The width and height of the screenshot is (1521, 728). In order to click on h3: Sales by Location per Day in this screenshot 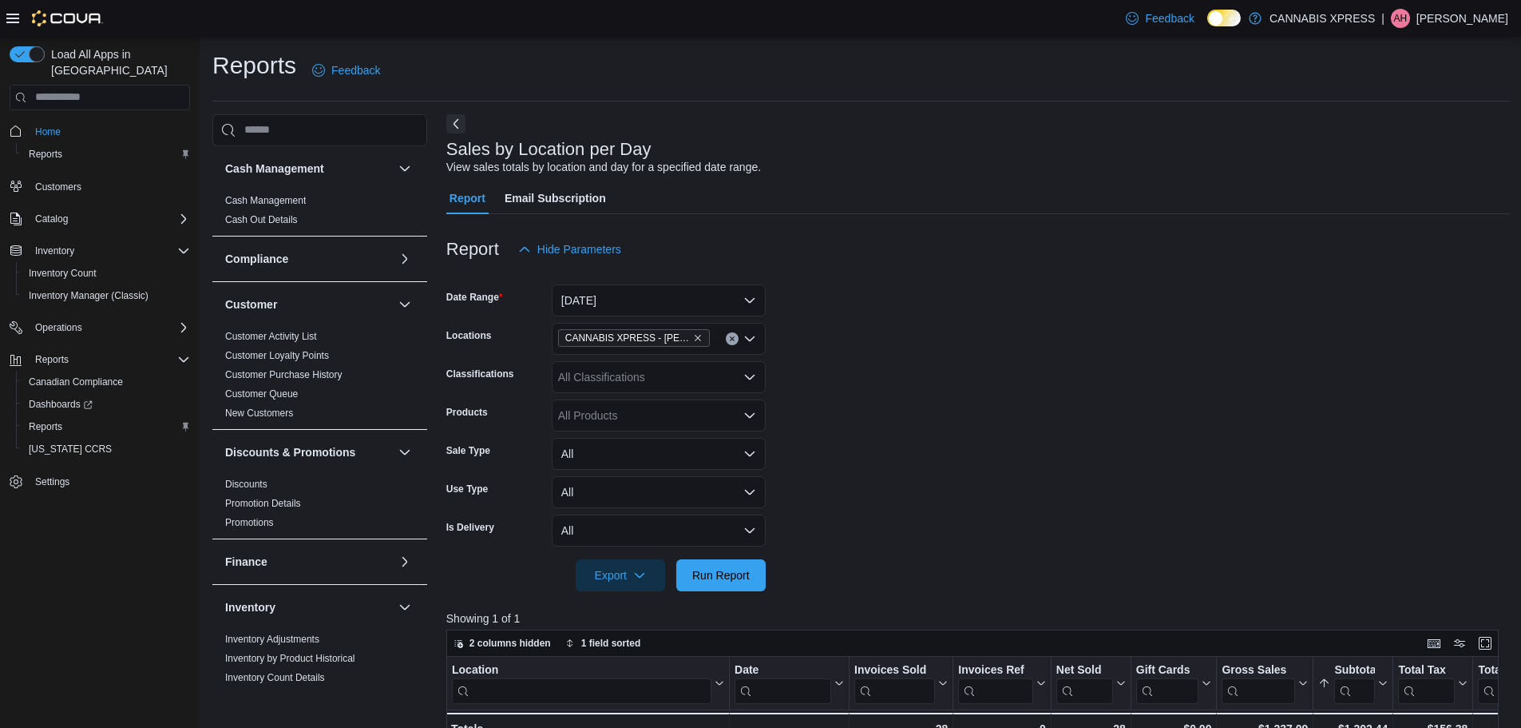, I will do `click(549, 149)`.